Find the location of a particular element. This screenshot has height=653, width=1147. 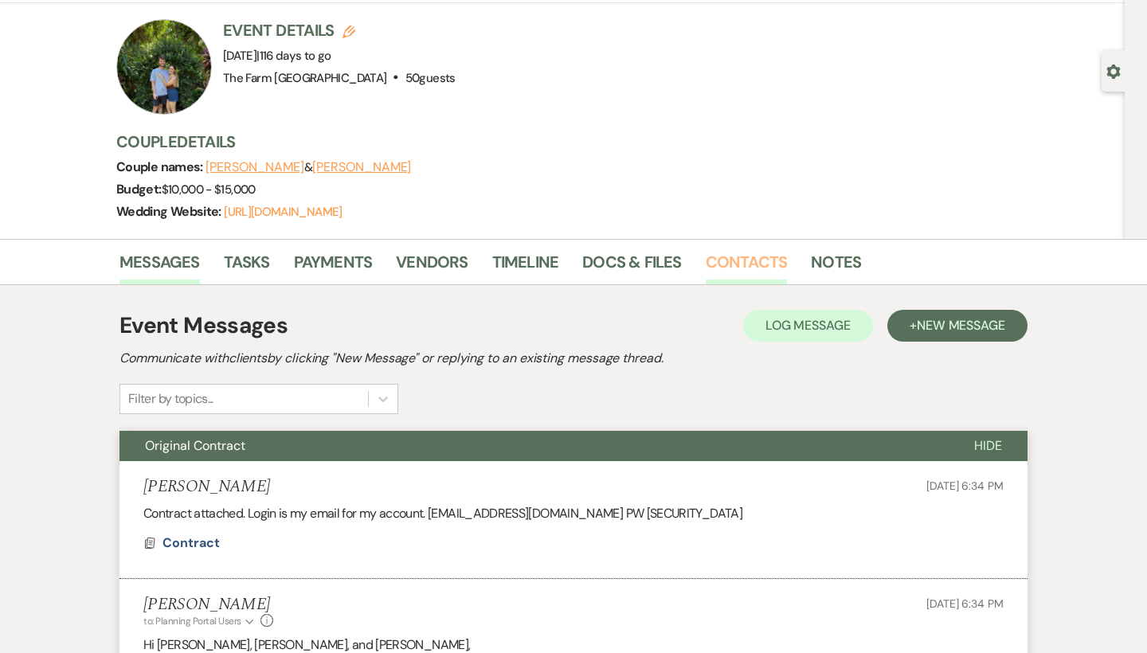

div: Filter by topics... is located at coordinates (170, 399).